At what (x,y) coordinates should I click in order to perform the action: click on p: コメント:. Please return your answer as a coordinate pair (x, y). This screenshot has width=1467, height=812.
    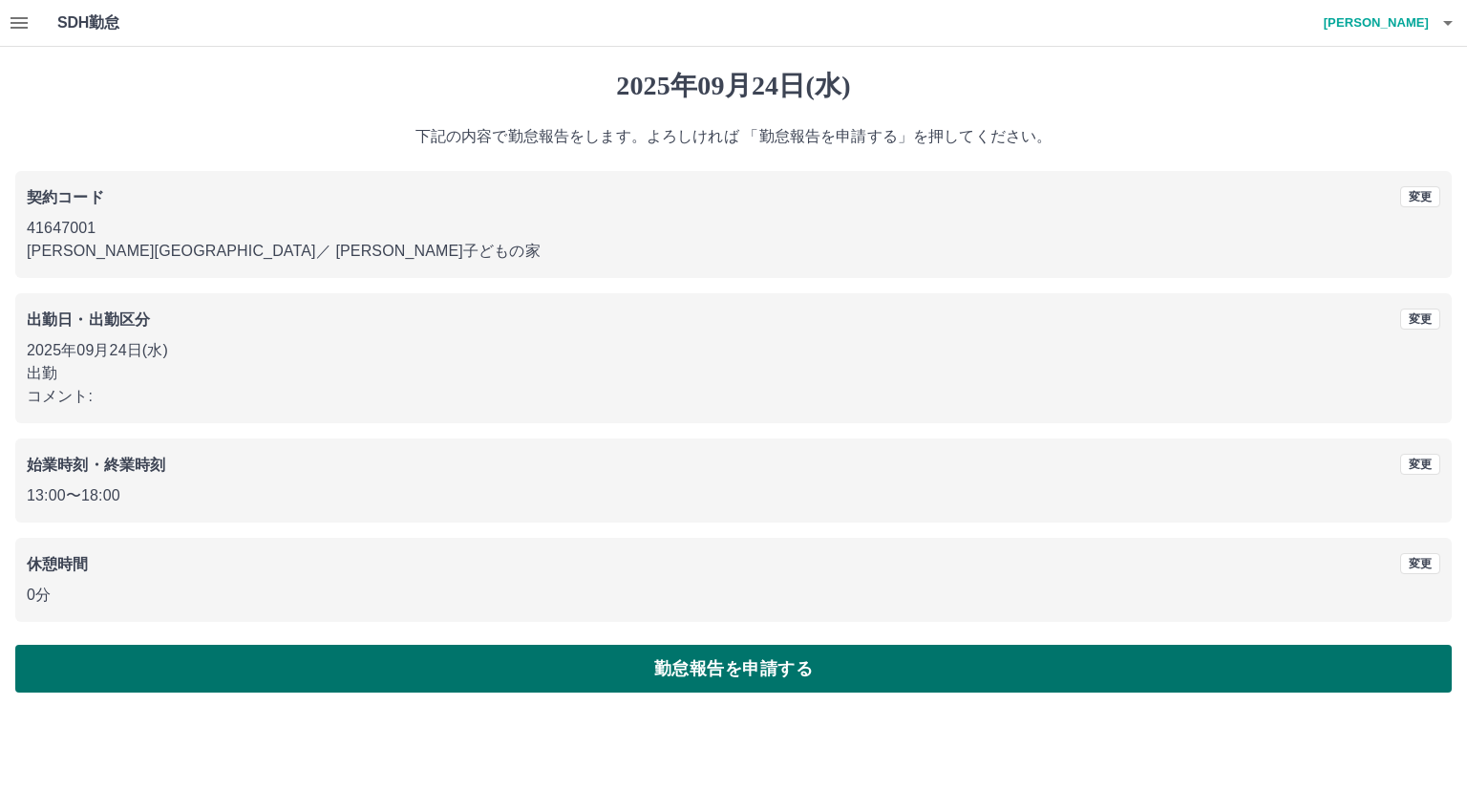
    Looking at the image, I should click on (734, 396).